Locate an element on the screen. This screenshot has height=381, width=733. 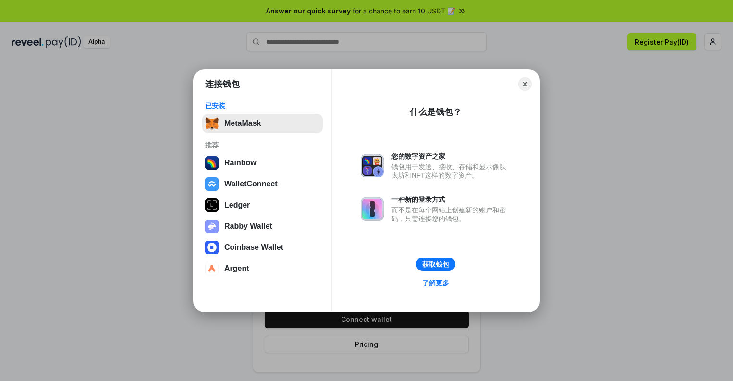
div: 什么是钱包？ is located at coordinates (436, 112).